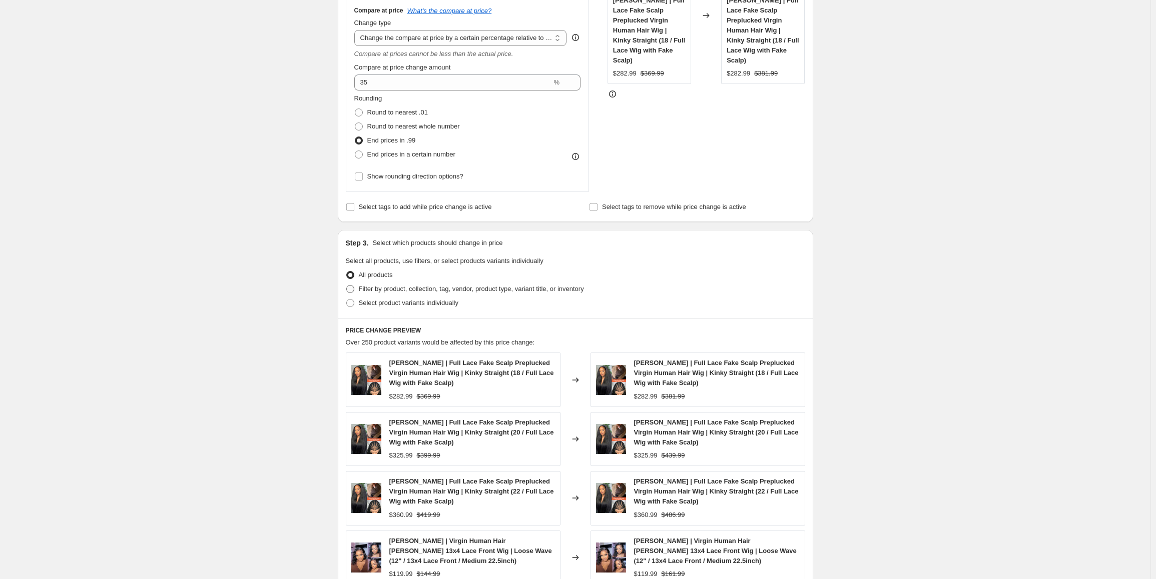  Describe the element at coordinates (440, 342) in the screenshot. I see `span: Over 250 product variants would be affected by this price change:` at that location.